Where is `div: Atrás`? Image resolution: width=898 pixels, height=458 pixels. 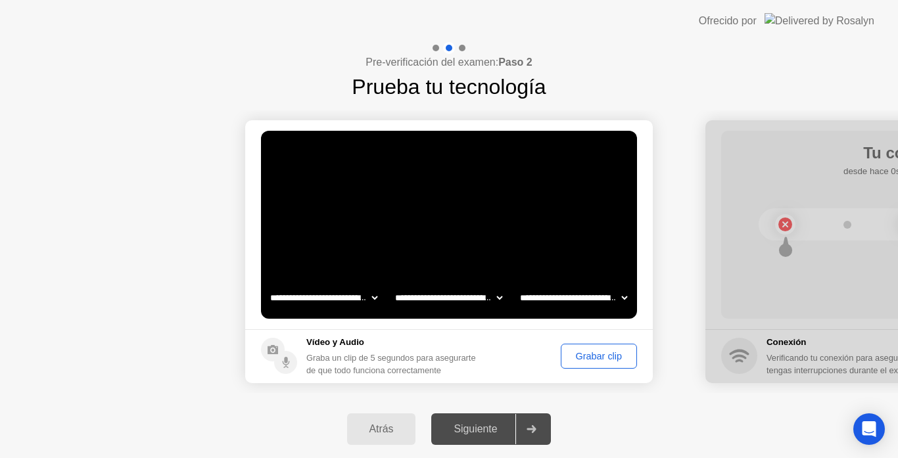
div: Atrás is located at coordinates (381, 429).